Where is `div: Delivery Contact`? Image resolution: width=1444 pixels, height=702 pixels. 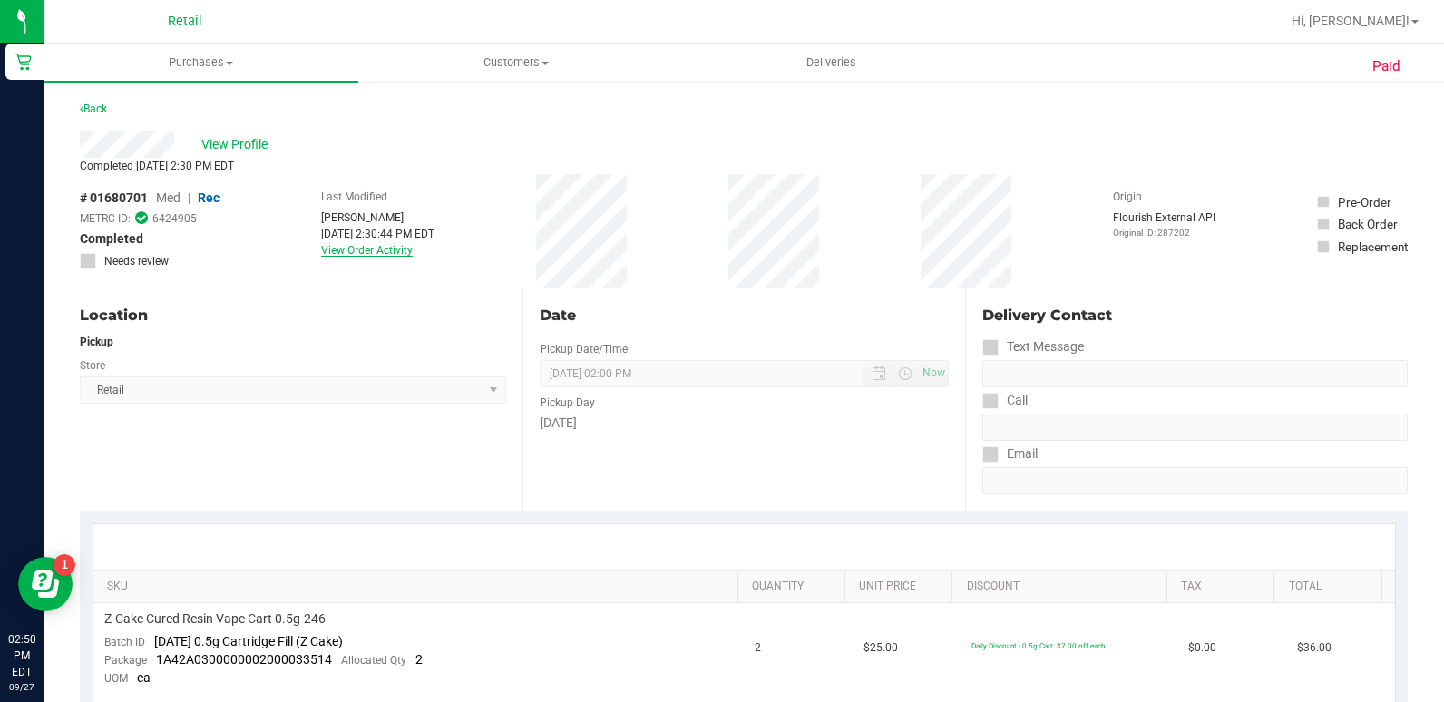 div: Delivery Contact is located at coordinates (1194, 316).